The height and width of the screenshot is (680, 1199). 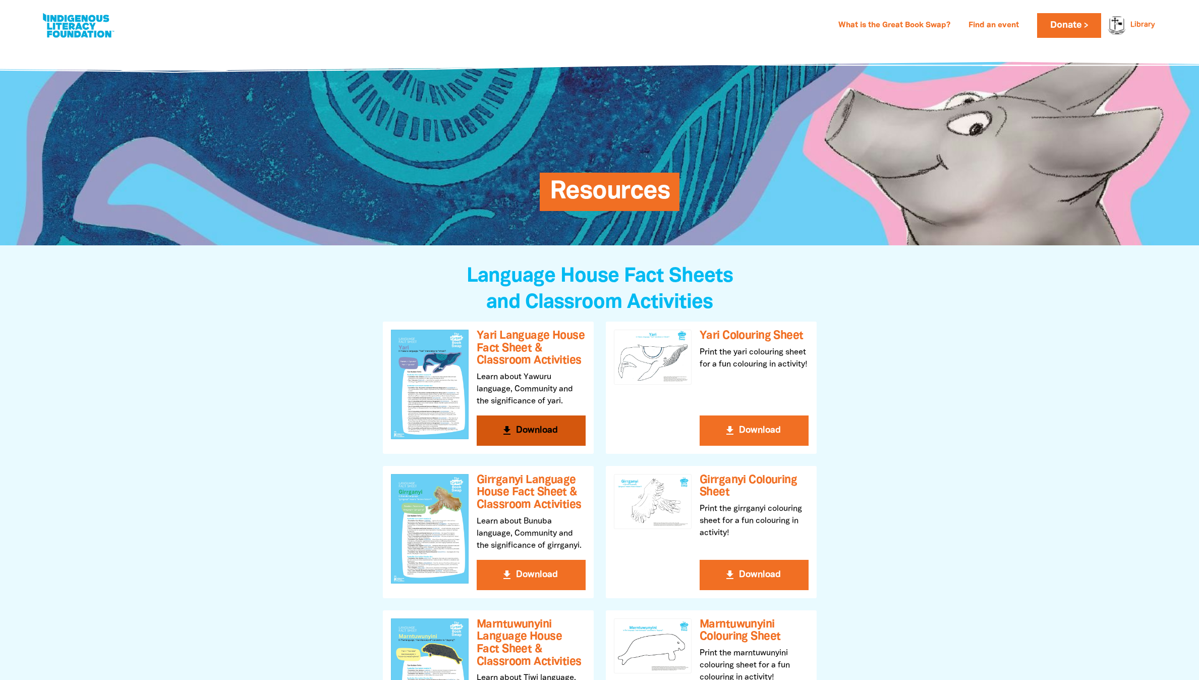 I want to click on span: Language House Fact Sheets, so click(x=600, y=276).